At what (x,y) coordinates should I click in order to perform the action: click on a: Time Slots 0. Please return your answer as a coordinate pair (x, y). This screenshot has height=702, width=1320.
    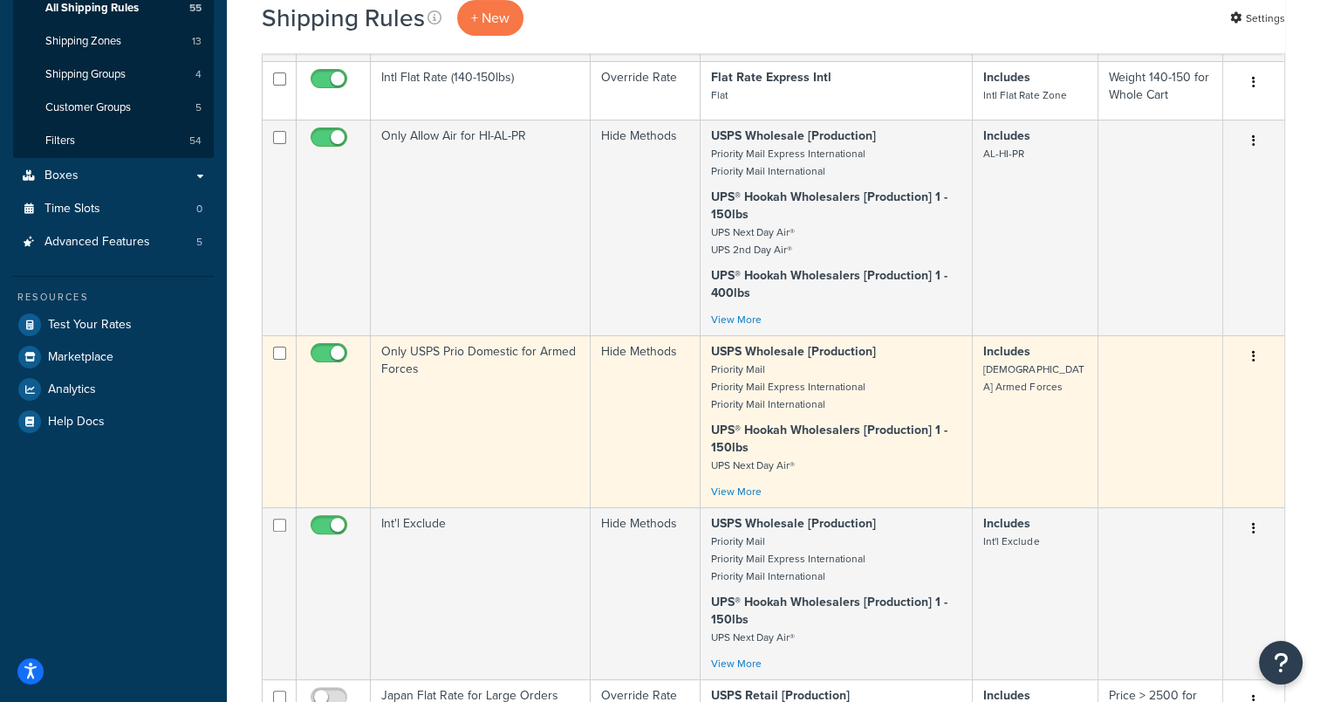
    Looking at the image, I should click on (113, 209).